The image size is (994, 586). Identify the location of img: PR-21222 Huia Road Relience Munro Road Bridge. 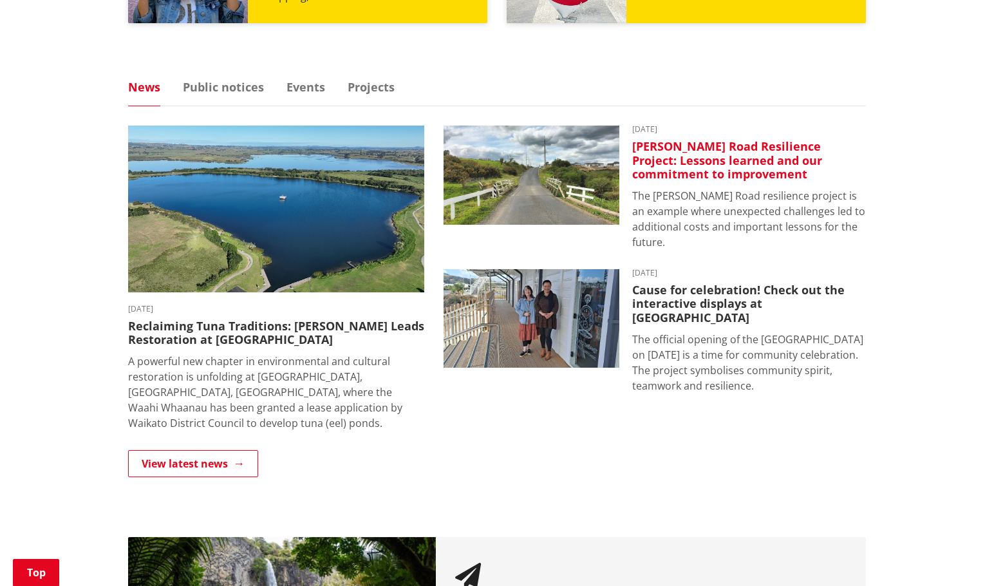
(531, 175).